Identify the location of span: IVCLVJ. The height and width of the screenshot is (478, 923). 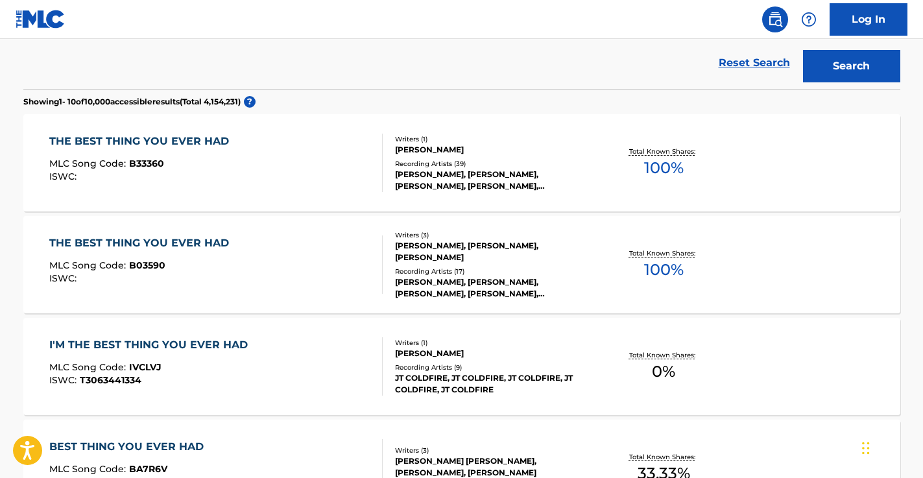
(145, 367).